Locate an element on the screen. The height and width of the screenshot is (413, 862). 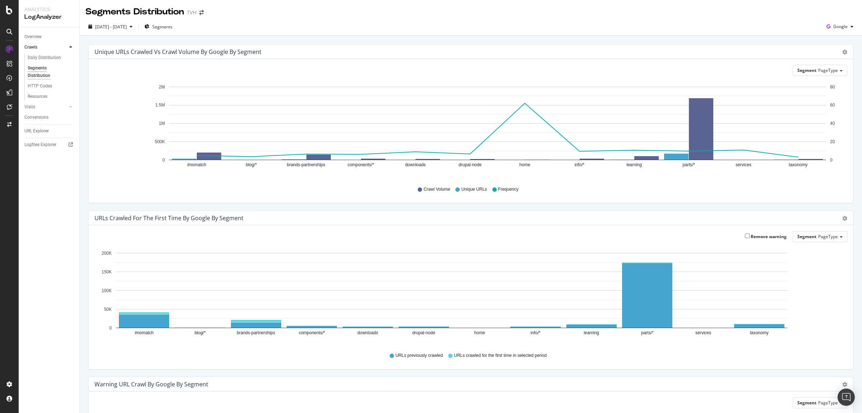
div: URLs Crawled for the First Time by google by Segment is located at coordinates (169, 218).